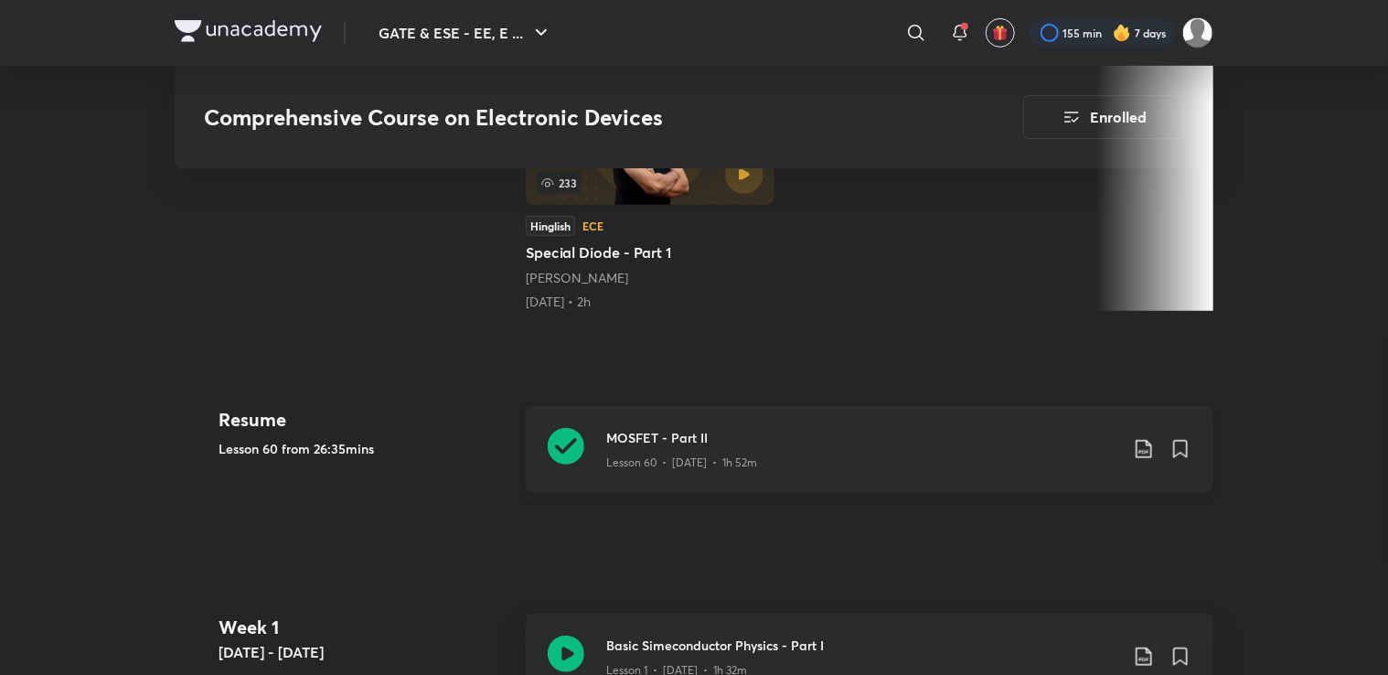  Describe the element at coordinates (365, 627) in the screenshot. I see `h4: Week 1` at that location.